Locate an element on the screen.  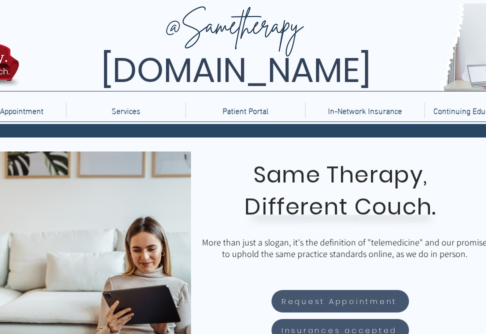
span: Same Therapy, is located at coordinates (341, 175).